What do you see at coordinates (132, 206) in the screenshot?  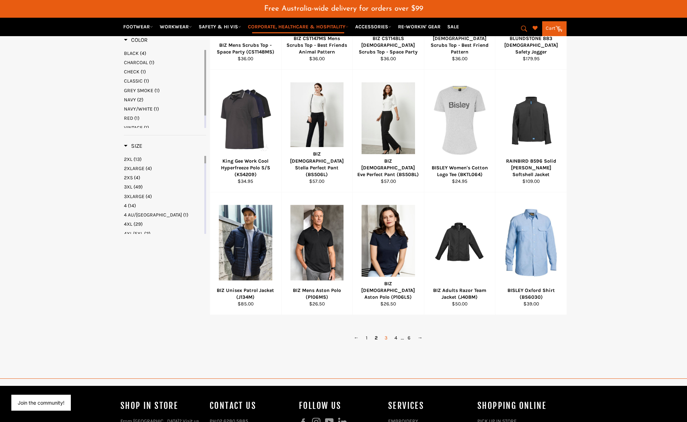 I see `span: (14)` at bounding box center [132, 206].